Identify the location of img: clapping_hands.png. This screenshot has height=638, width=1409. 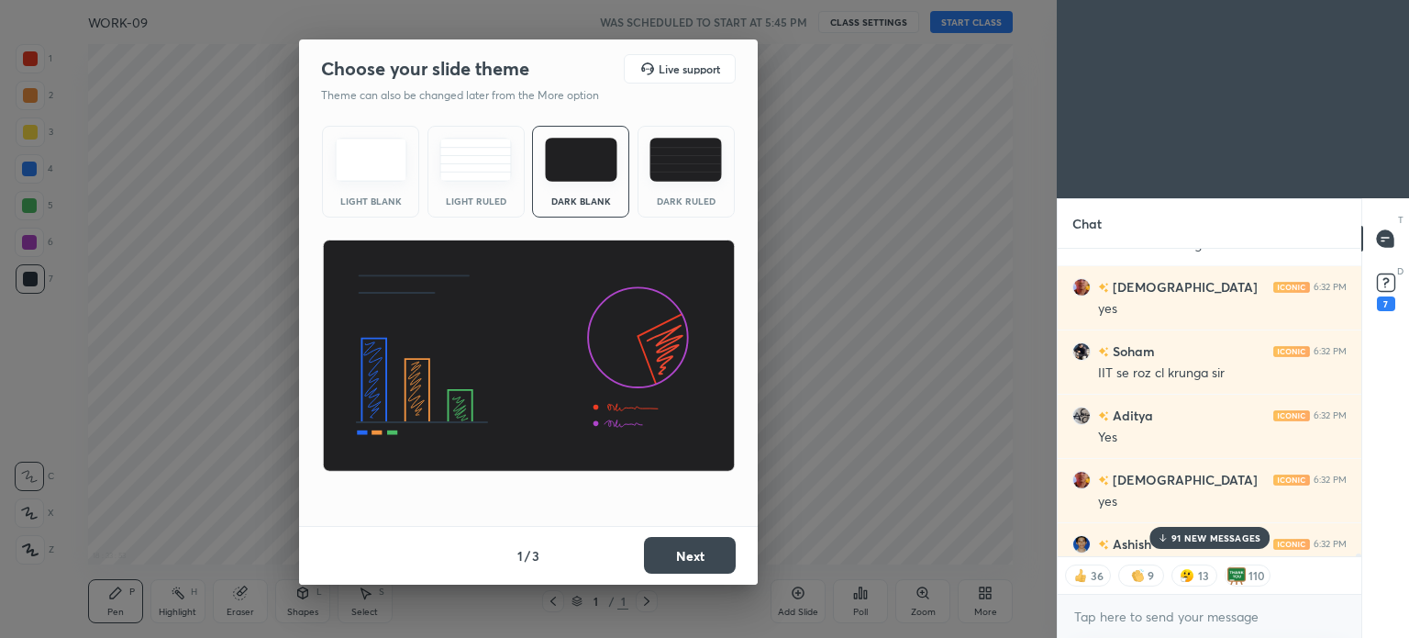
(1137, 575).